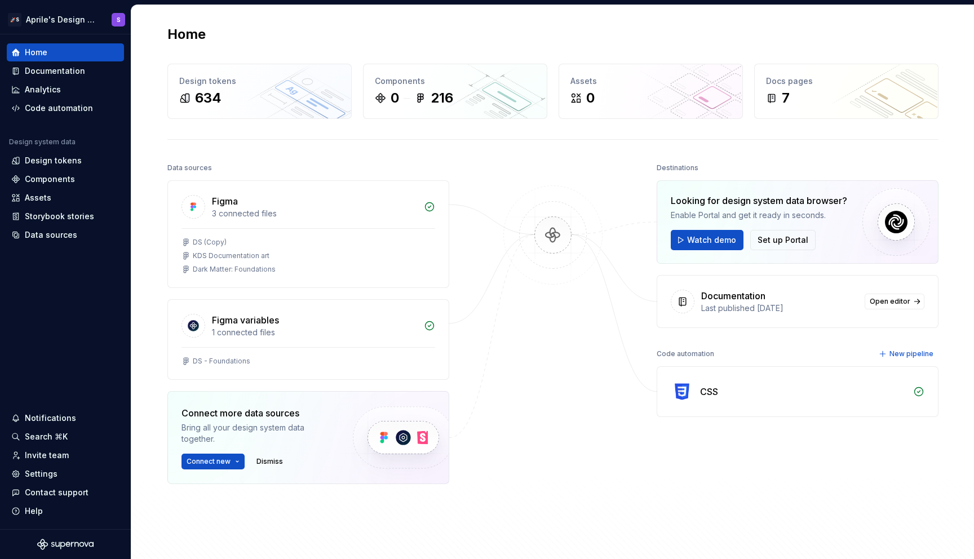 The image size is (974, 559). What do you see at coordinates (65, 545) in the screenshot?
I see `svg: Supernova Logo` at bounding box center [65, 545].